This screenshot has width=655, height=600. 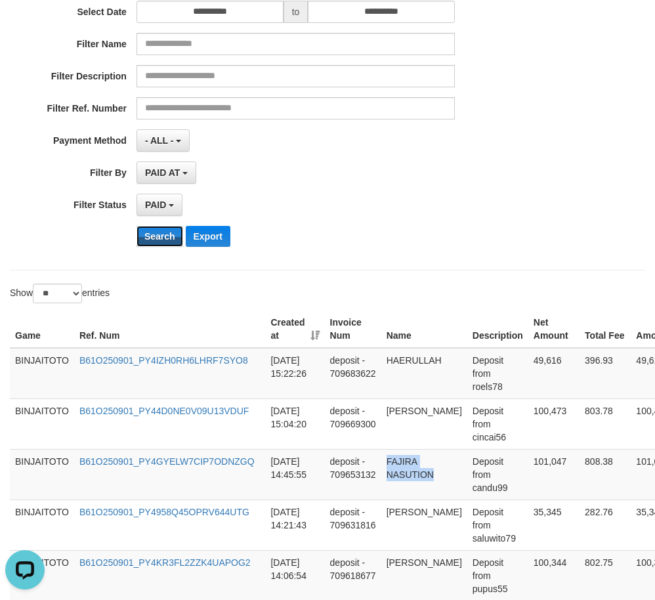 What do you see at coordinates (169, 329) in the screenshot?
I see `th: Ref. Num` at bounding box center [169, 329].